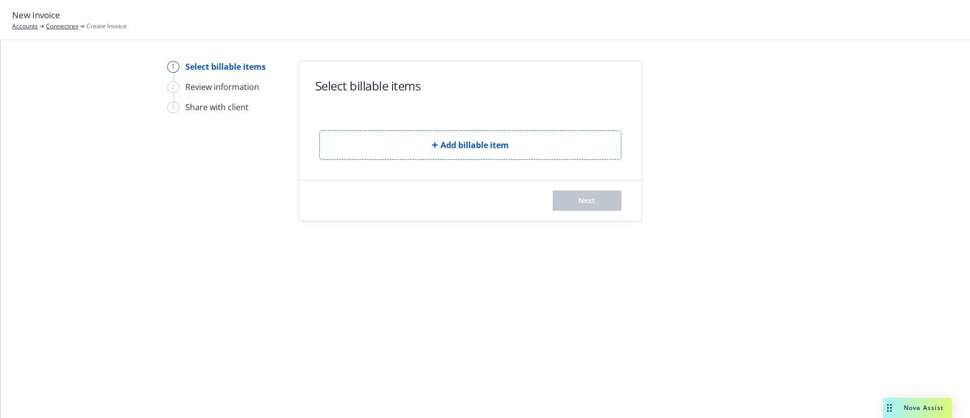 Image resolution: width=970 pixels, height=418 pixels. What do you see at coordinates (36, 15) in the screenshot?
I see `span: New Invoice` at bounding box center [36, 15].